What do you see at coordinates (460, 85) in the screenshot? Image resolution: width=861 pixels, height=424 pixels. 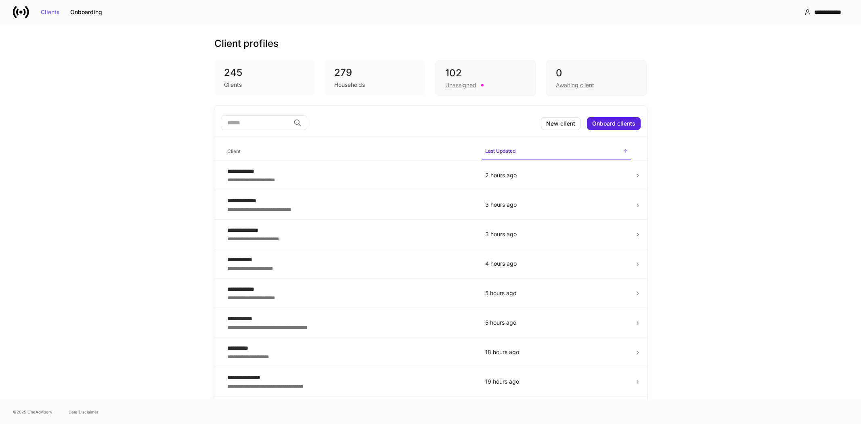 I see `div: Unassigned` at bounding box center [460, 85].